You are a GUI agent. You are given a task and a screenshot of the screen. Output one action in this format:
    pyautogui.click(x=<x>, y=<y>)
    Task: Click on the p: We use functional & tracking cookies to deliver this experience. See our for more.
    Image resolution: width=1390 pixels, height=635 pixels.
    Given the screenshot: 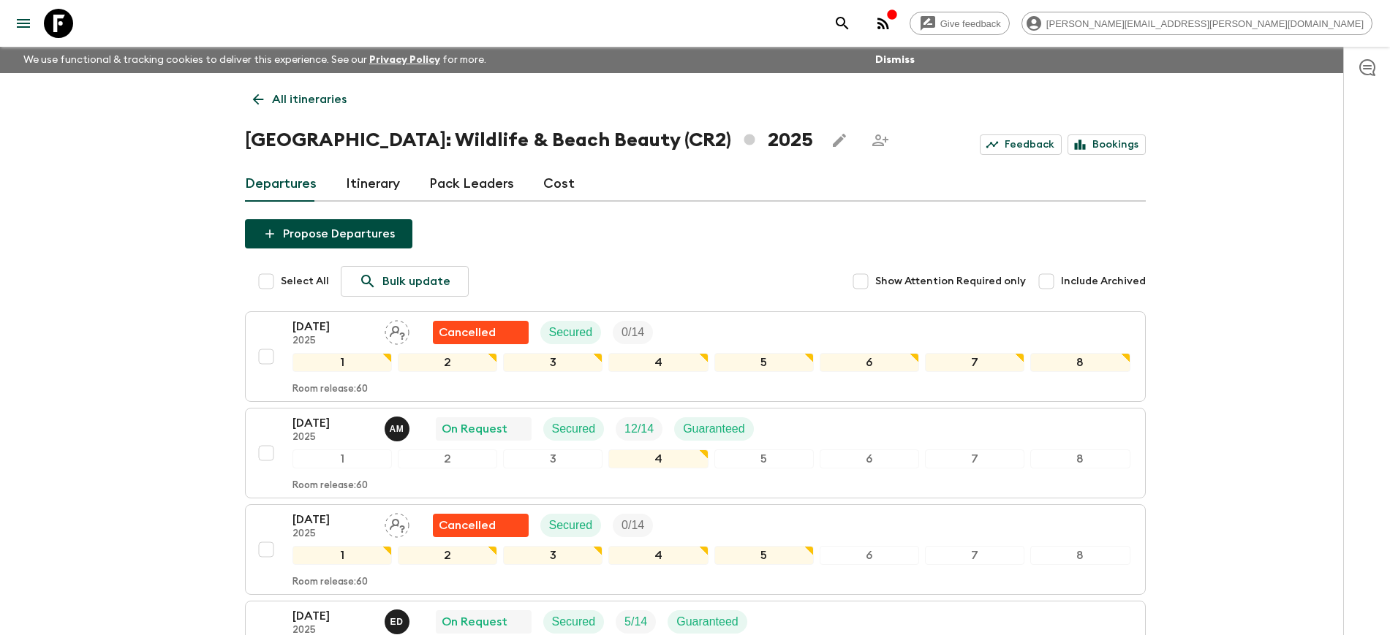 What is the action you would take?
    pyautogui.click(x=254, y=60)
    